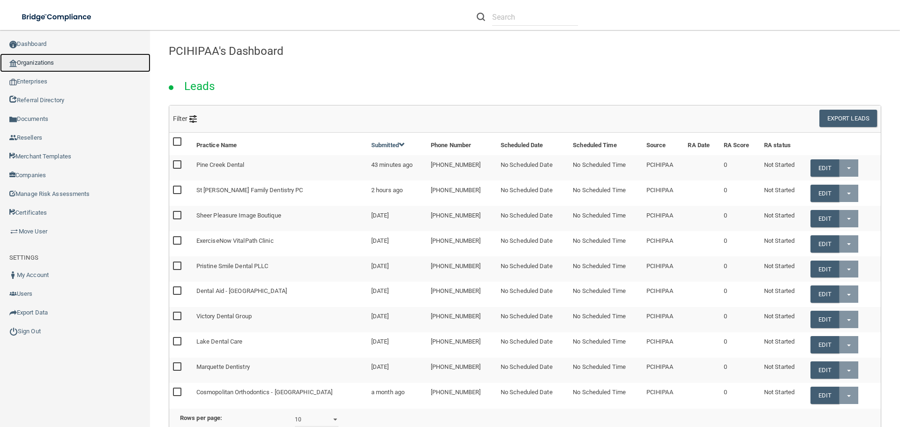  I want to click on td: Victory Dental Group, so click(280, 320).